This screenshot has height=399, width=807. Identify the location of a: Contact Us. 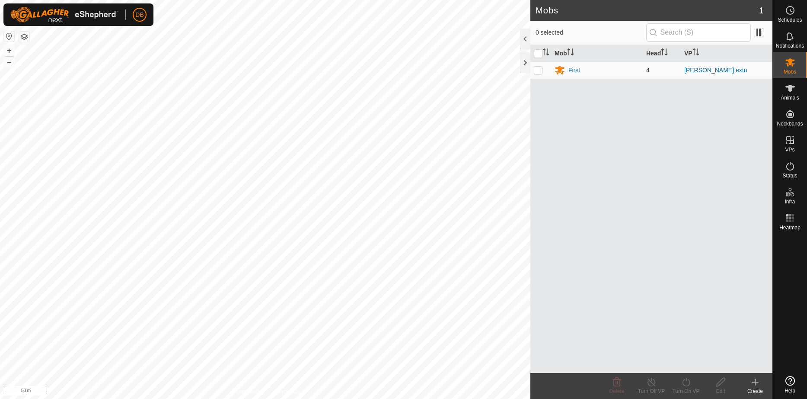
(286, 391).